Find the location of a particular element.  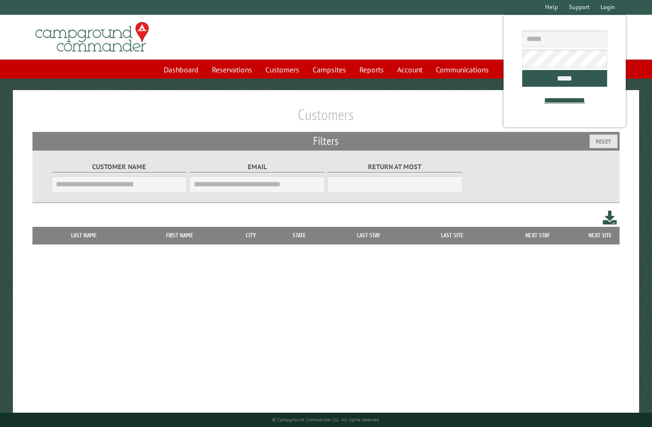

h1: Customers is located at coordinates (325, 118).